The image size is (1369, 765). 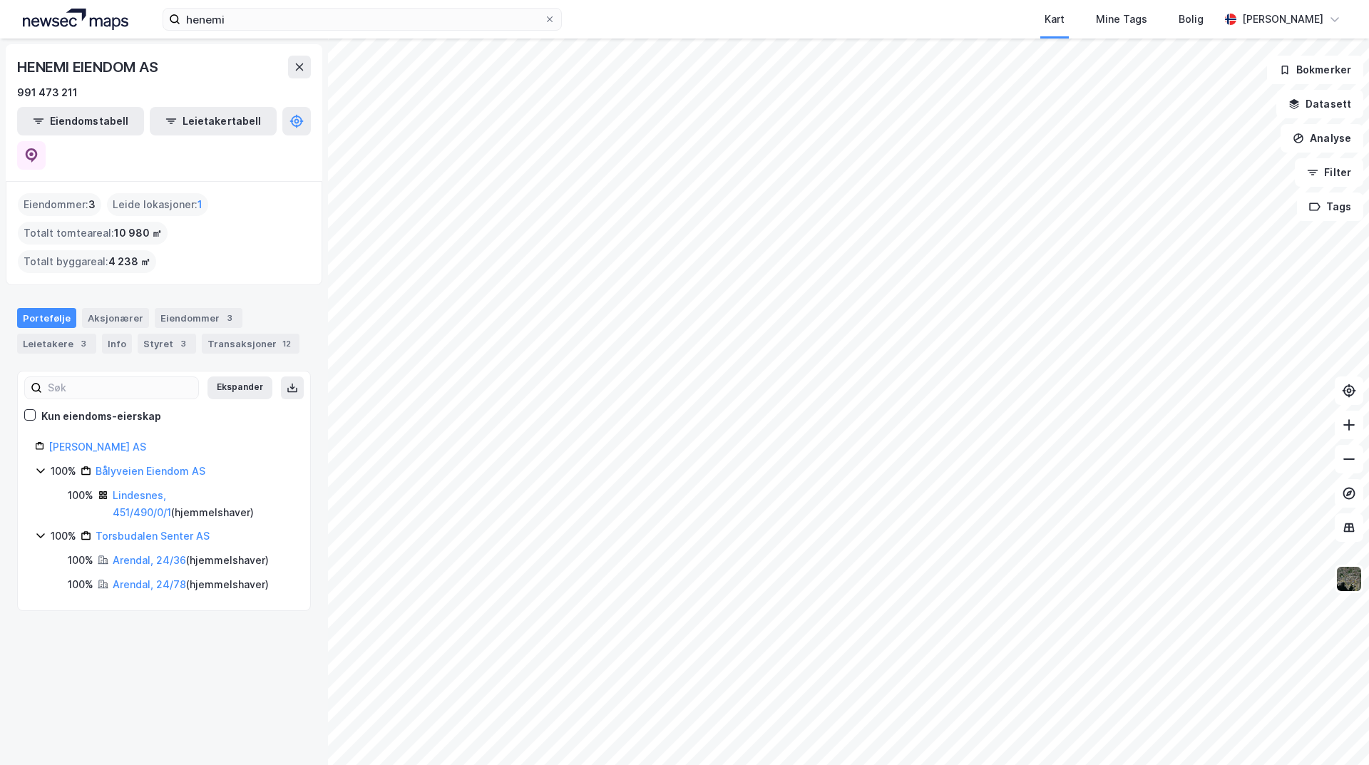 I want to click on img: 9k=, so click(x=1349, y=579).